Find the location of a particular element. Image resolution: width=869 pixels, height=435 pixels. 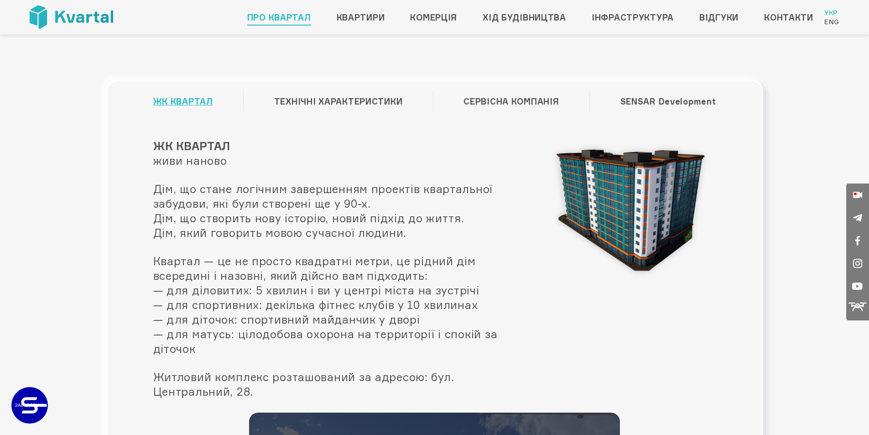

a: Квартири is located at coordinates (361, 17).